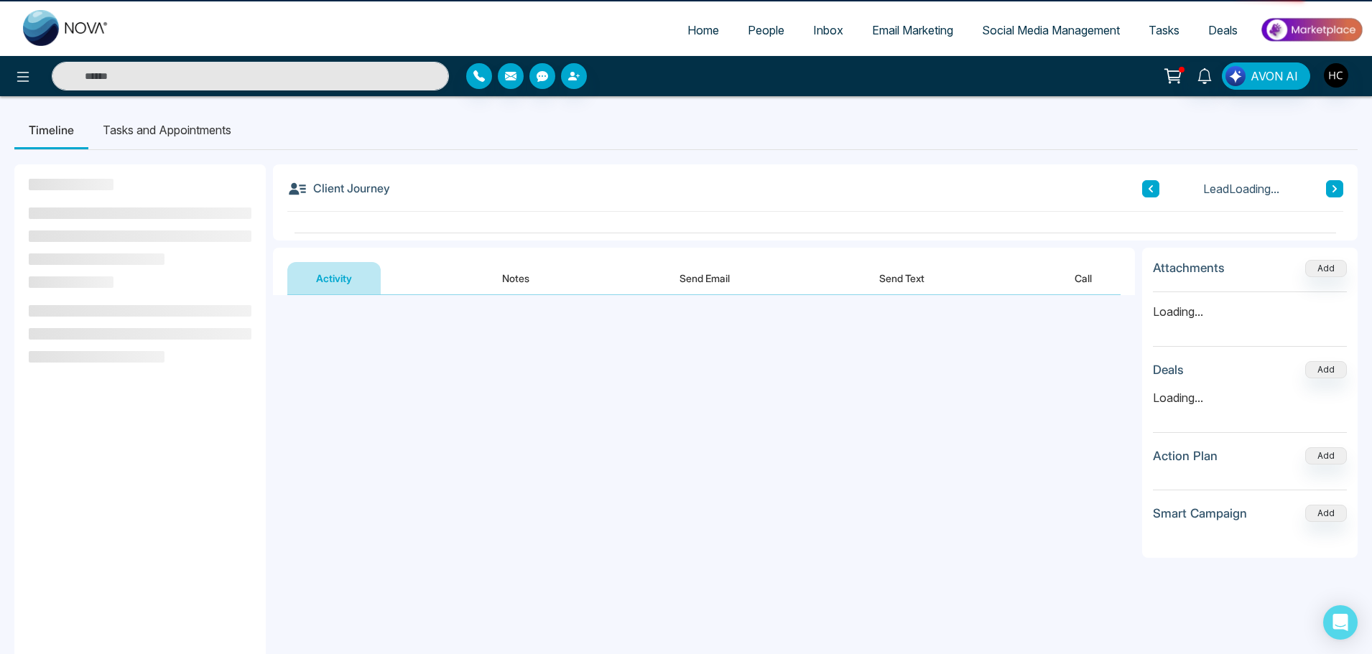 This screenshot has height=654, width=1372. Describe the element at coordinates (912, 30) in the screenshot. I see `span: Email Marketing` at that location.